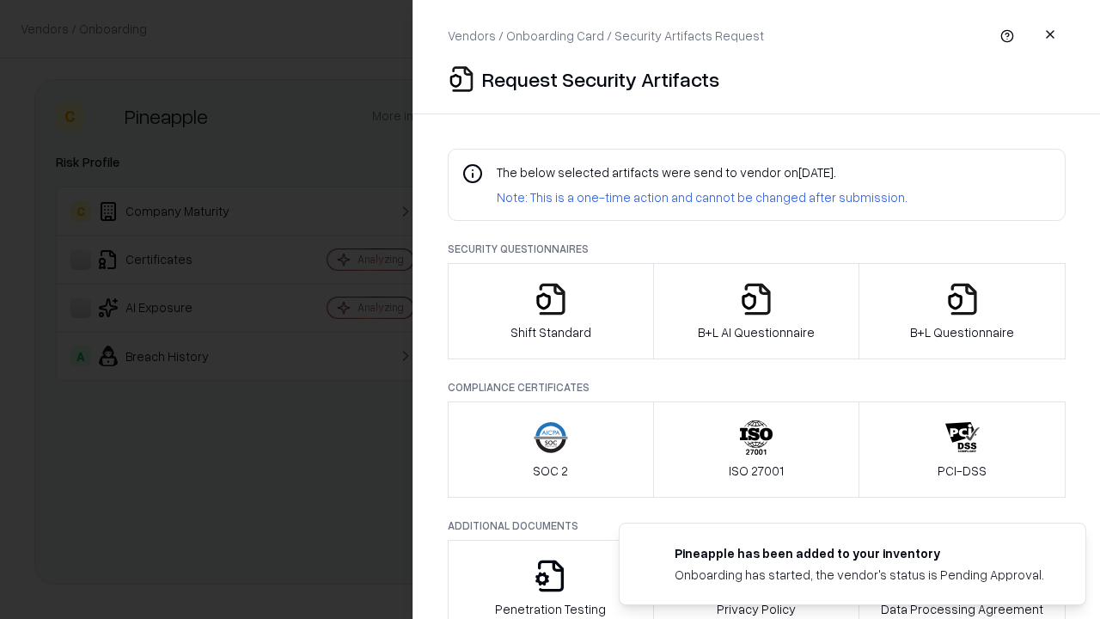  I want to click on p: ISO 27001, so click(756, 470).